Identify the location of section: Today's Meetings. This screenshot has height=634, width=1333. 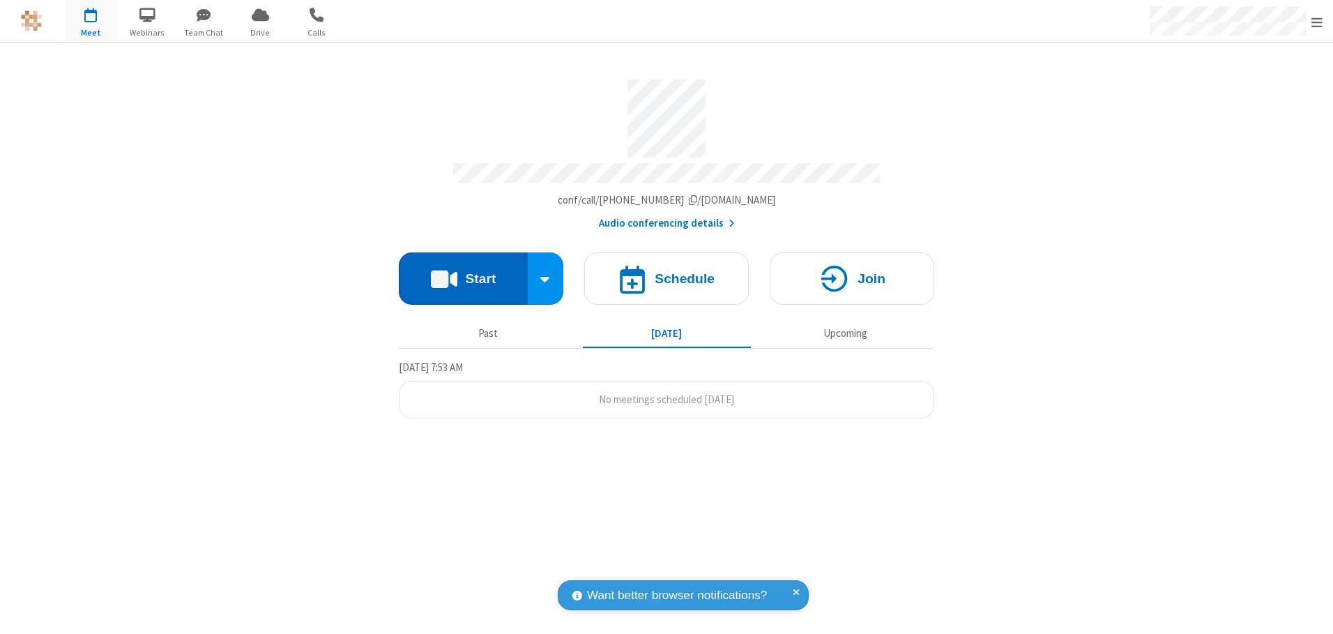
(667, 389).